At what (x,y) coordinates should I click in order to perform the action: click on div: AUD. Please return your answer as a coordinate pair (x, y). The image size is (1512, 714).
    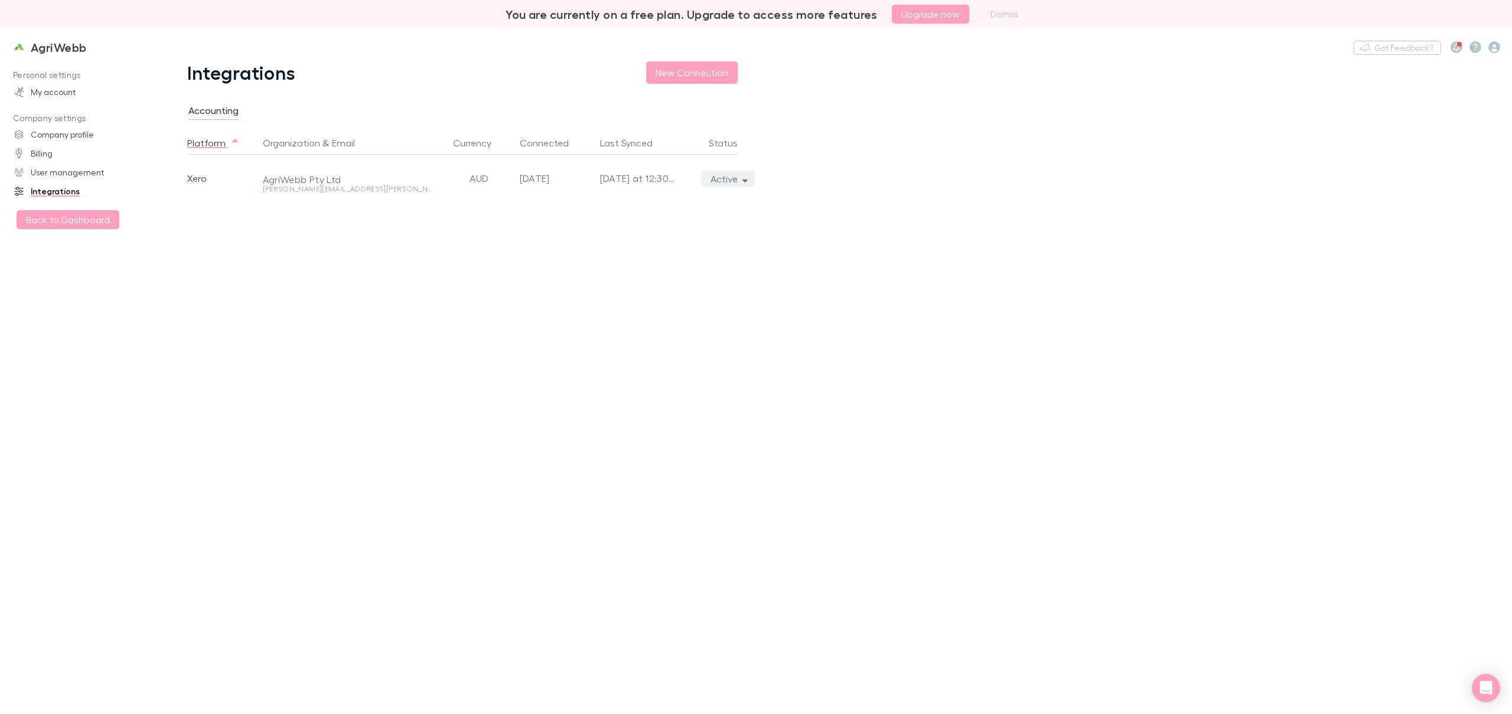
    Looking at the image, I should click on (480, 178).